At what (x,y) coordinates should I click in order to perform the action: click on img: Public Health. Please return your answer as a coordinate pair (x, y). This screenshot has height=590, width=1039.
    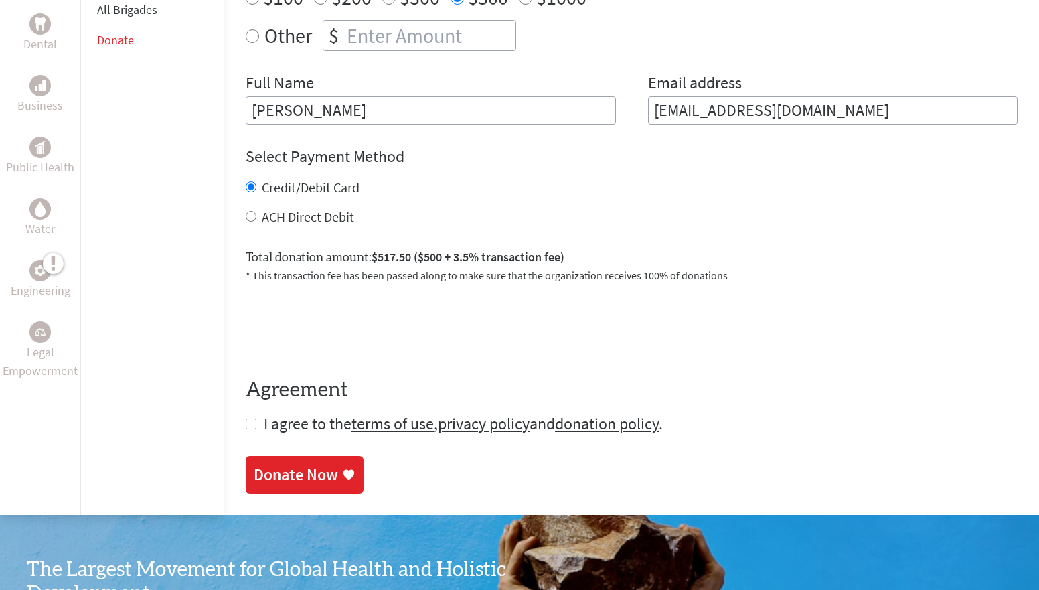
    Looking at the image, I should click on (40, 147).